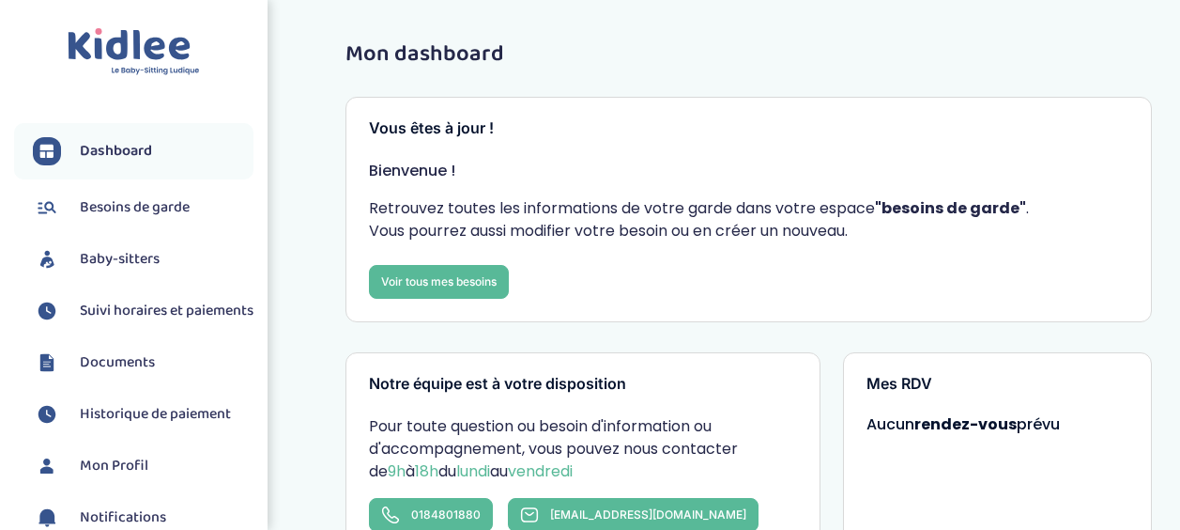 The height and width of the screenshot is (530, 1180). What do you see at coordinates (748, 171) in the screenshot?
I see `p: Bienvenue !` at bounding box center [748, 171].